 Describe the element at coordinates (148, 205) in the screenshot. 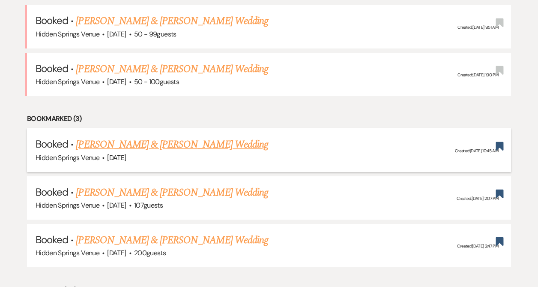

I see `span: 107 guests` at that location.